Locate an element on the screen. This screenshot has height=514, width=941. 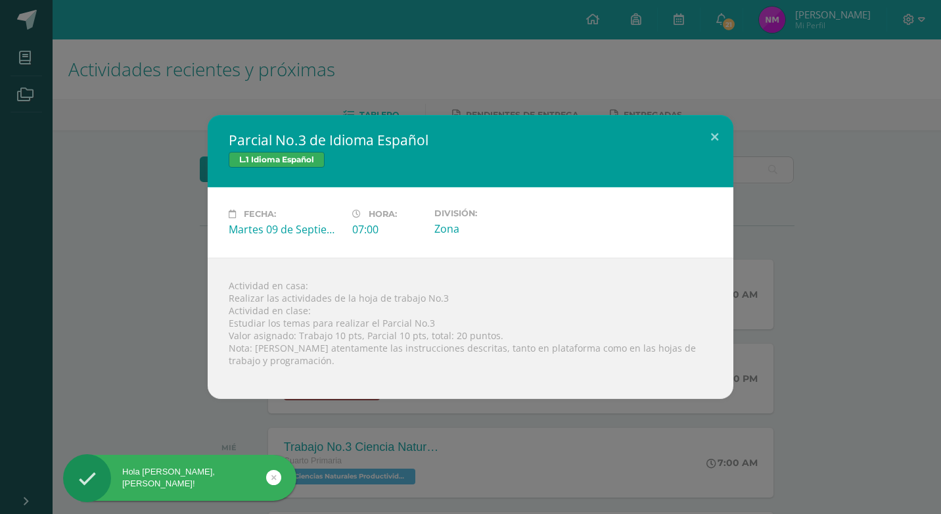
div: Zona is located at coordinates (491, 229).